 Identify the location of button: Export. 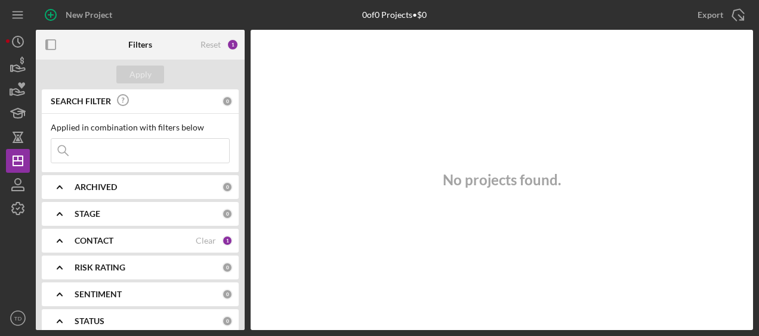
(719, 15).